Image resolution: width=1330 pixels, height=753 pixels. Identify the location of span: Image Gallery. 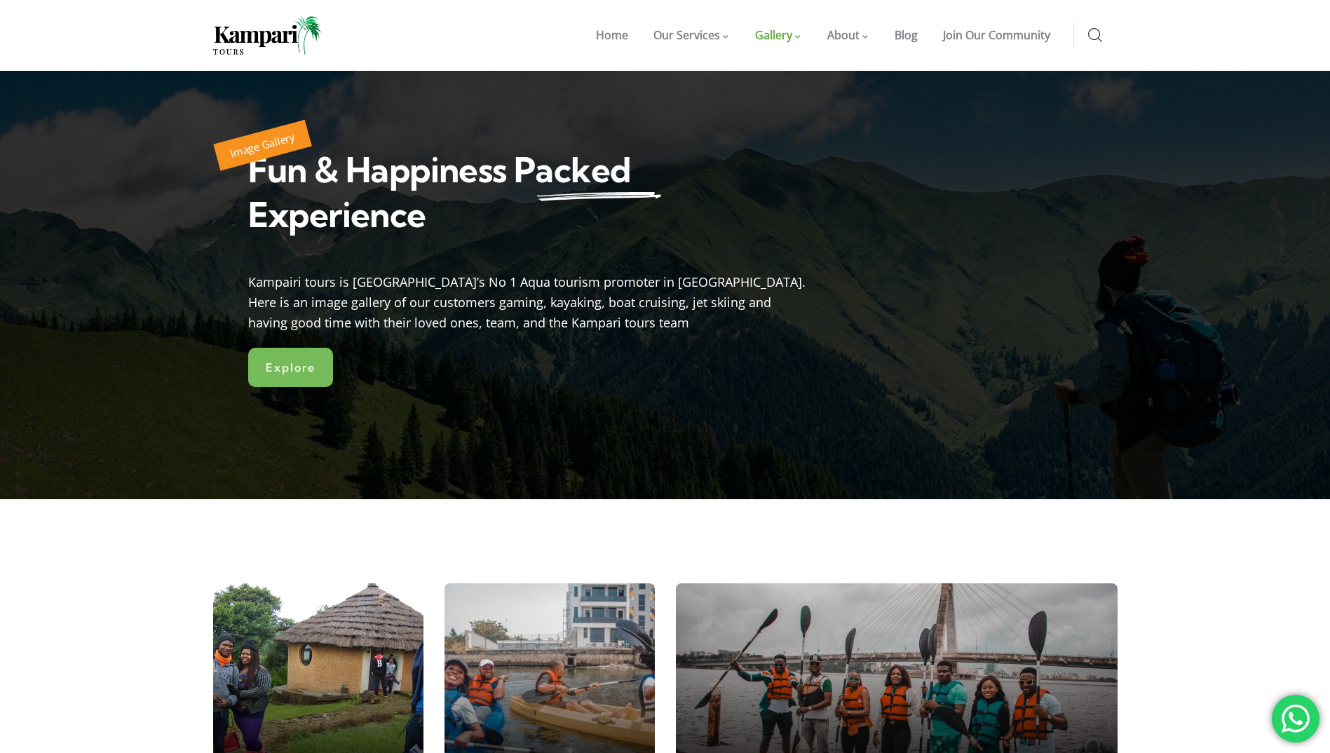
(262, 144).